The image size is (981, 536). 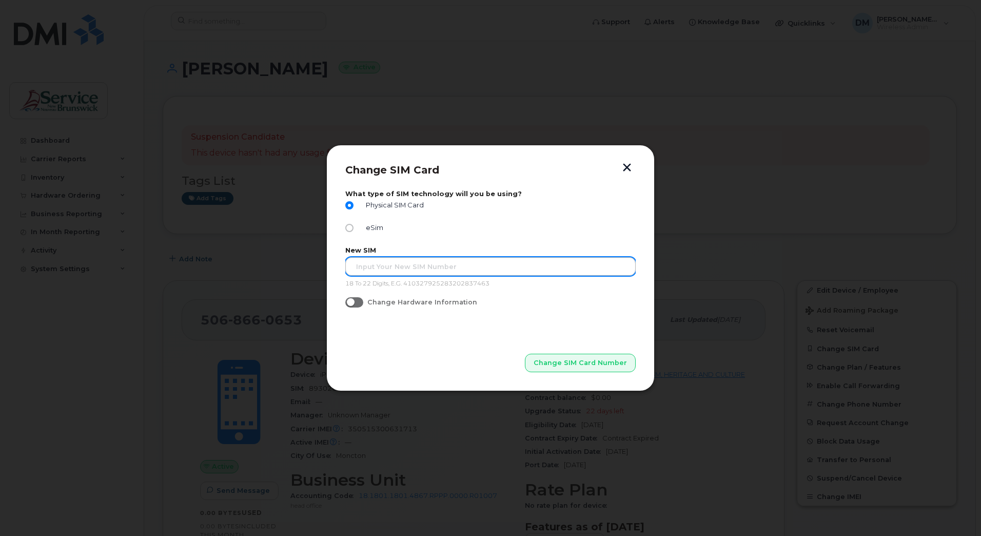 What do you see at coordinates (349, 301) in the screenshot?
I see `input: Change Hardware Information` at bounding box center [349, 301].